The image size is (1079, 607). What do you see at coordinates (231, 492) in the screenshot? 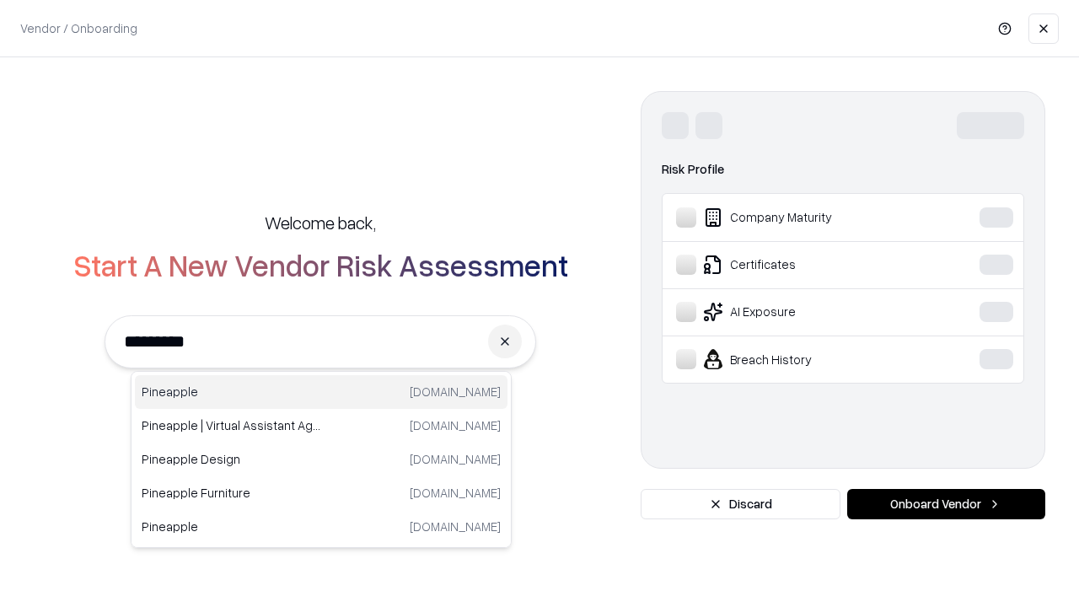
I see `p: Pineapple Furniture` at bounding box center [231, 492].